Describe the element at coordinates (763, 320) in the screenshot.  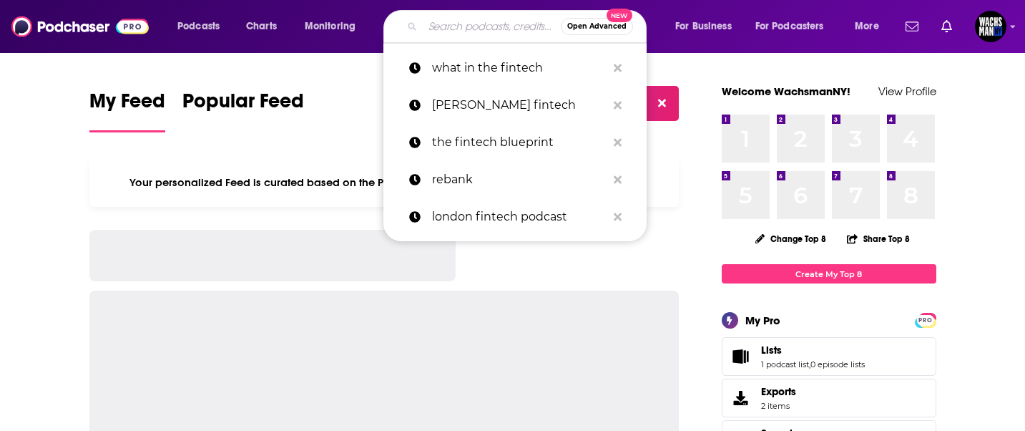
I see `div: My Pro` at that location.